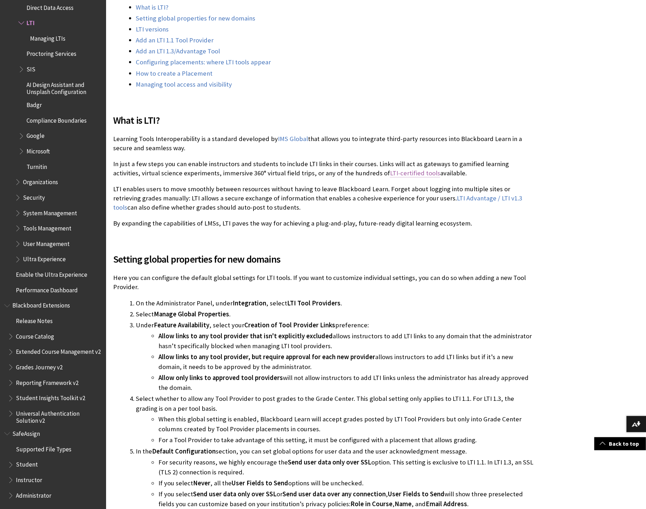 This screenshot has height=509, width=646. What do you see at coordinates (323, 198) in the screenshot?
I see `p: LTI enables users to move smoothly between resources without having to leave Blackboard Learn. Fo...` at bounding box center [323, 198].